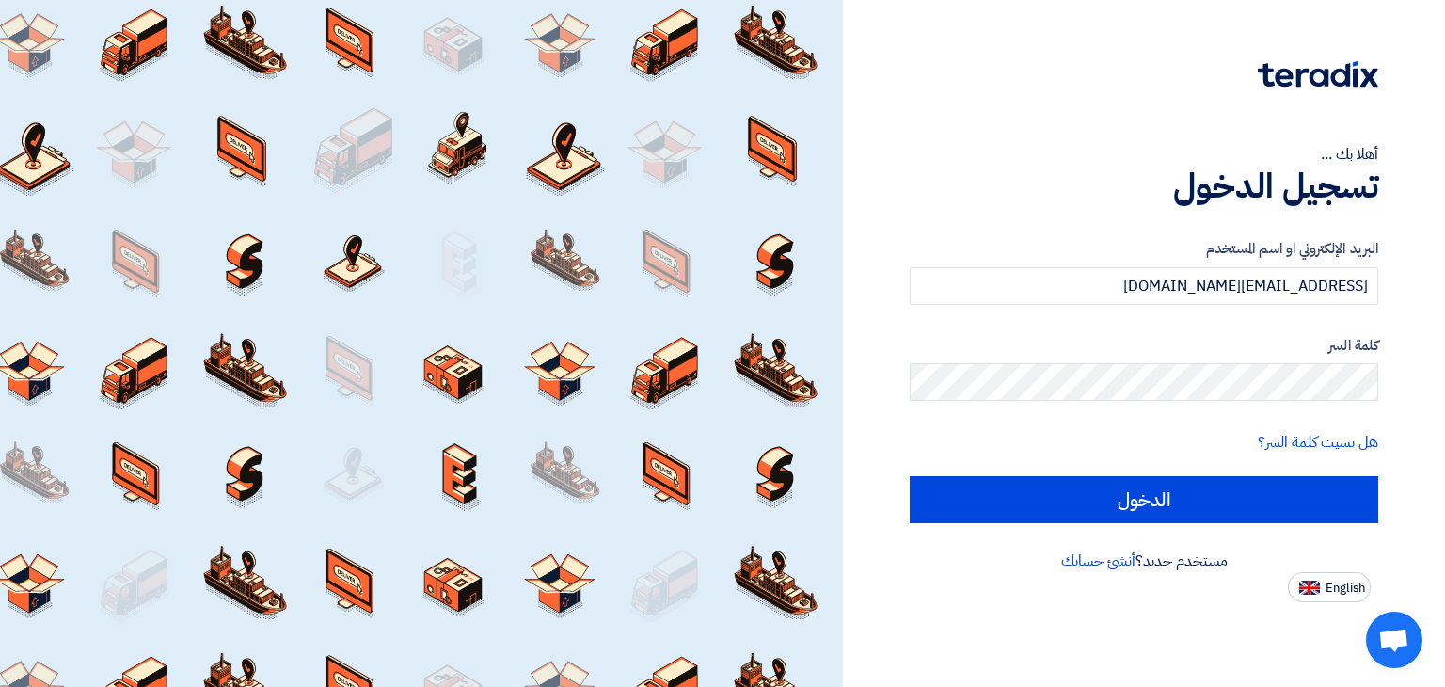 The width and height of the screenshot is (1445, 687). I want to click on img: en-US.png, so click(1309, 587).